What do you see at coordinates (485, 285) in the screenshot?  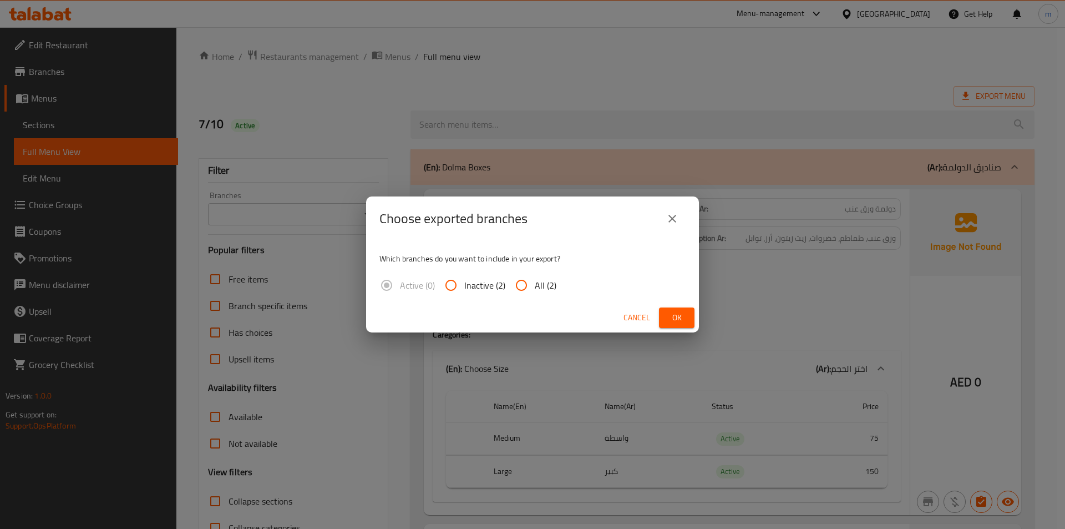 I see `span: Inactive (2)` at bounding box center [485, 285].